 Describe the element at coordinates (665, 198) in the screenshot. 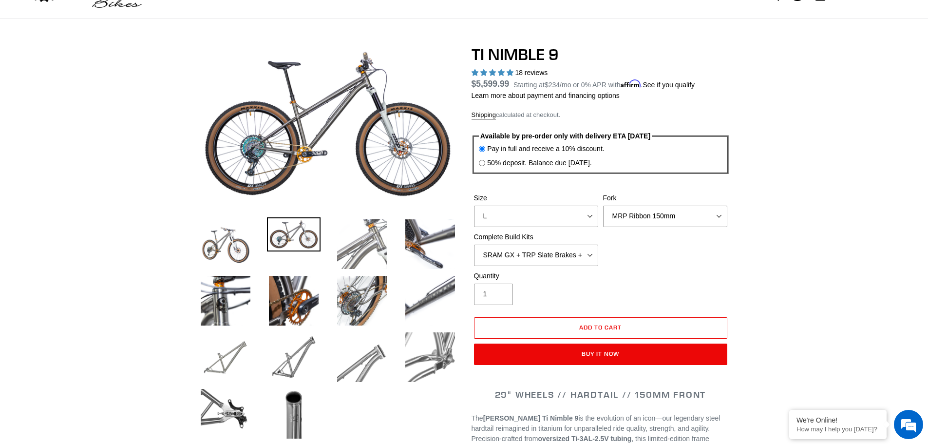

I see `label: Fork` at that location.